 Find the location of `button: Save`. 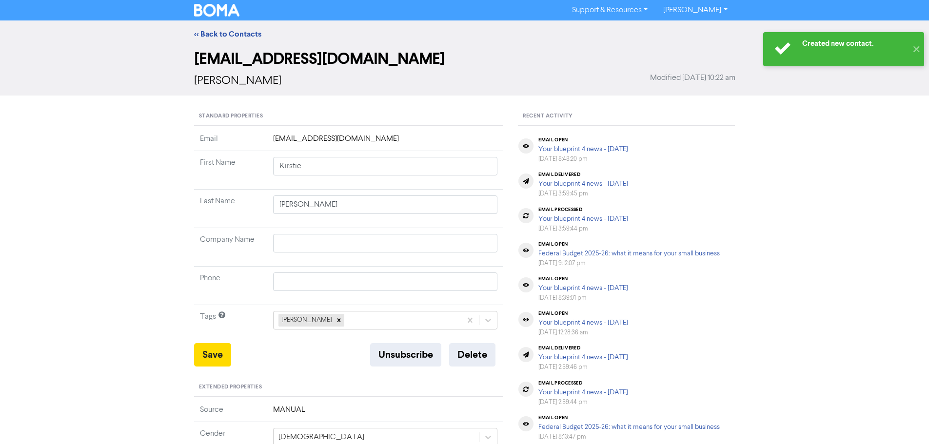

button: Save is located at coordinates (213, 355).